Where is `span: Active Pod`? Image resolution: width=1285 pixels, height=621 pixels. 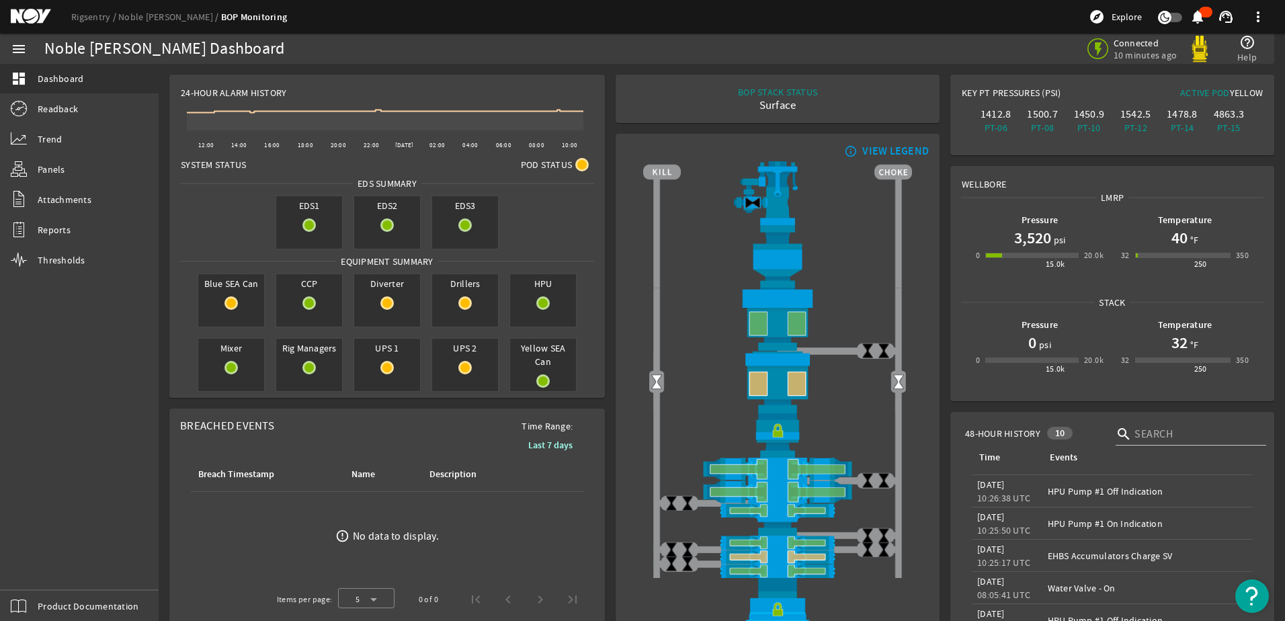 span: Active Pod is located at coordinates (1205, 93).